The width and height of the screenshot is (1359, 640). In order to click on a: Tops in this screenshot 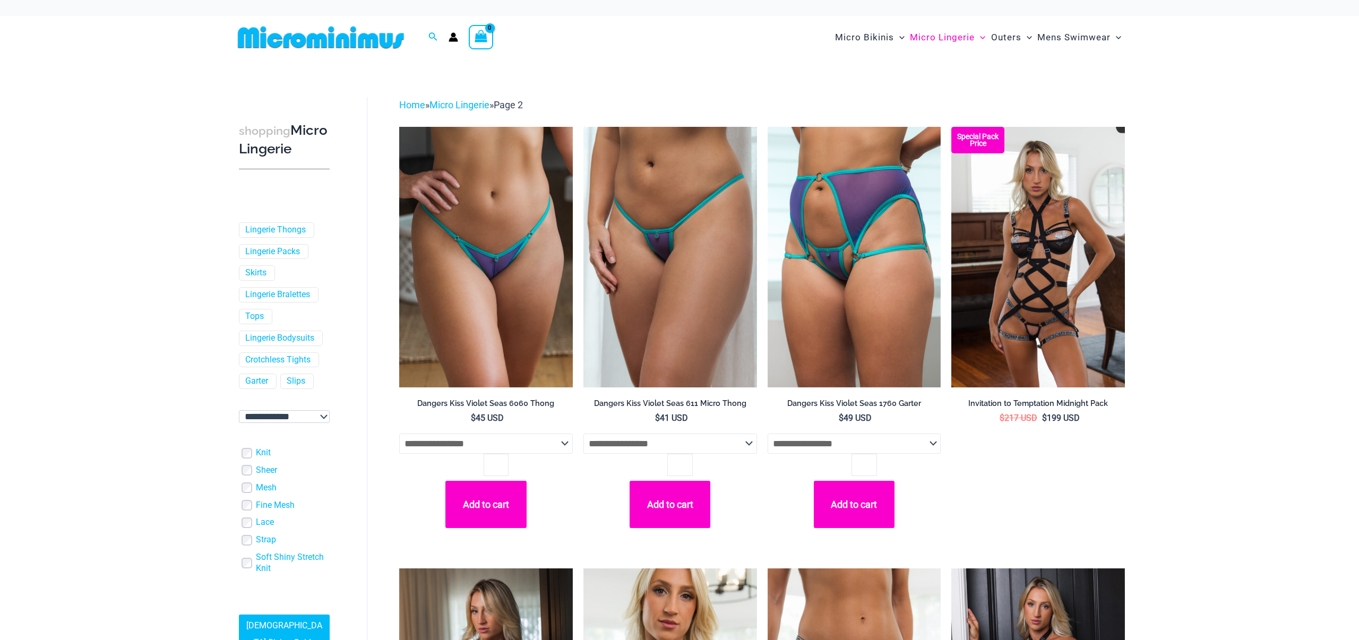, I will do `click(254, 316)`.